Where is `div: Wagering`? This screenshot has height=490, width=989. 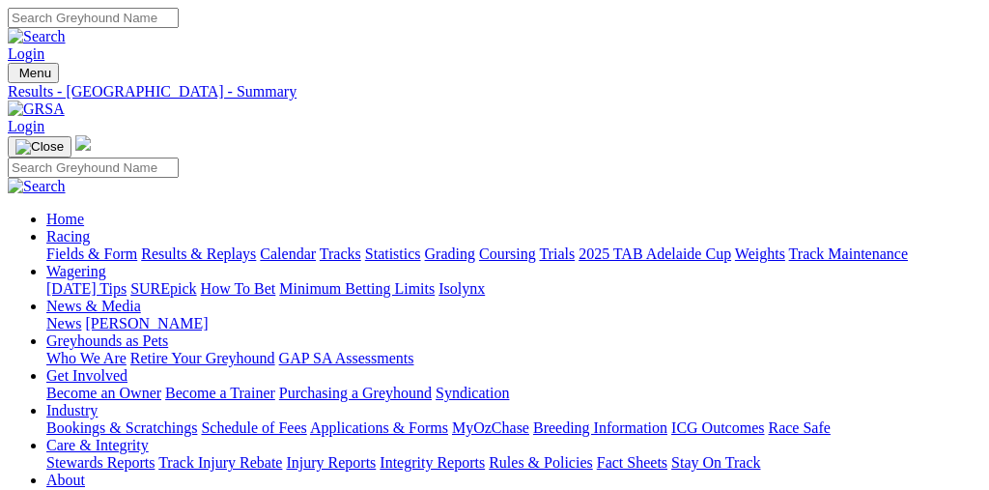 div: Wagering is located at coordinates (514, 289).